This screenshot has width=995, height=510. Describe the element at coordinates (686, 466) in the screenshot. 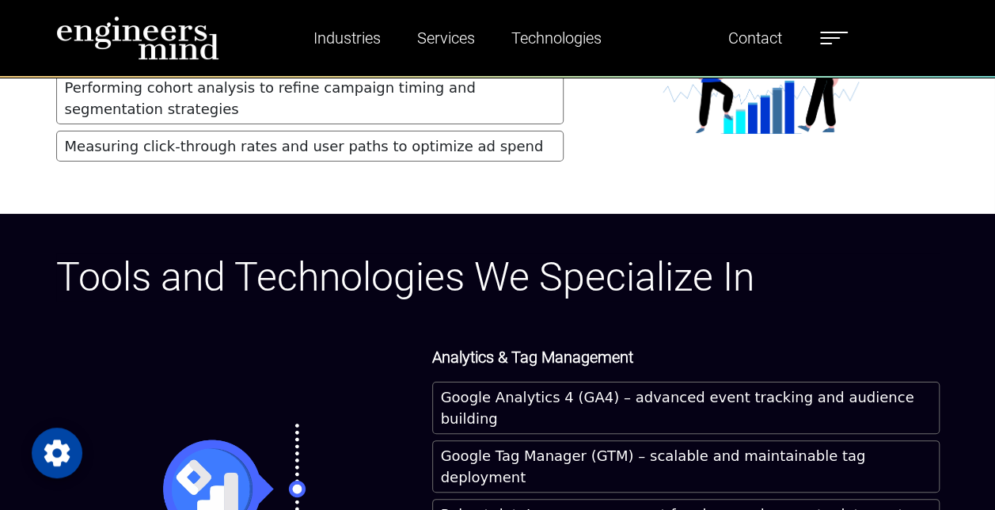

I see `li: Google Tag Manager (GTM) – scalable and maintainable tag deployment` at that location.